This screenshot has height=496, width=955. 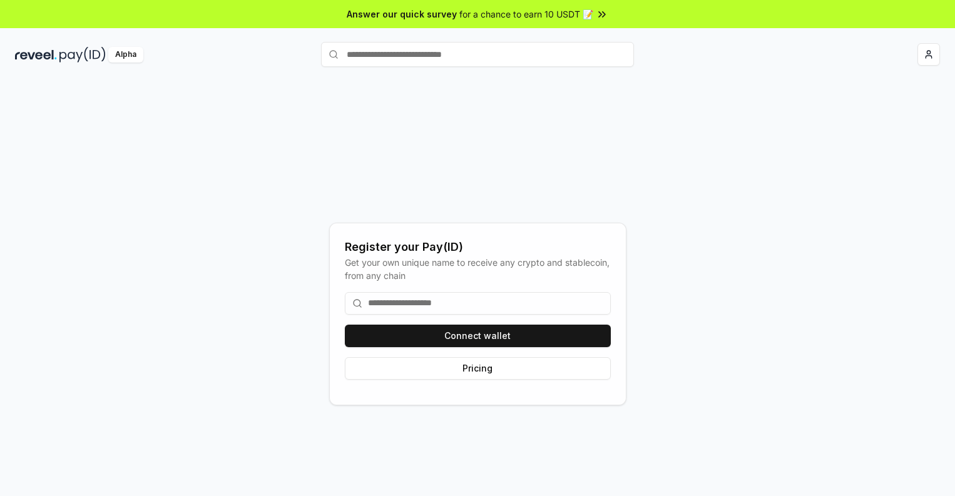 I want to click on span: for a chance to earn 10 USDT 📝, so click(x=526, y=14).